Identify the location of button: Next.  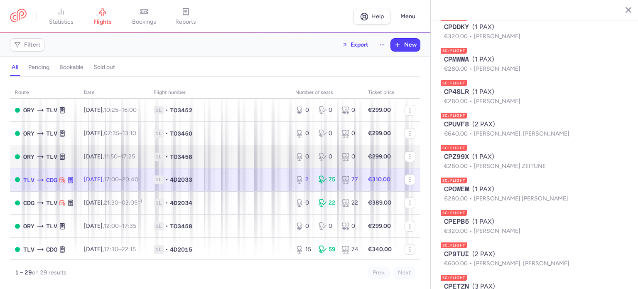
(404, 272).